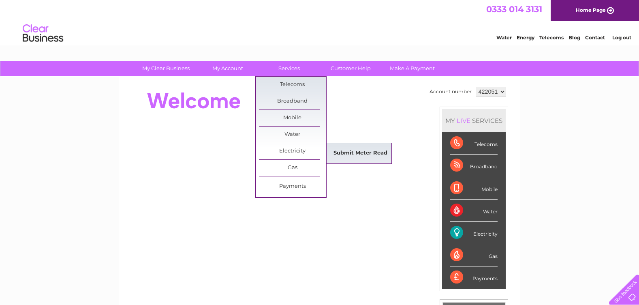  I want to click on a: Broadband, so click(292, 101).